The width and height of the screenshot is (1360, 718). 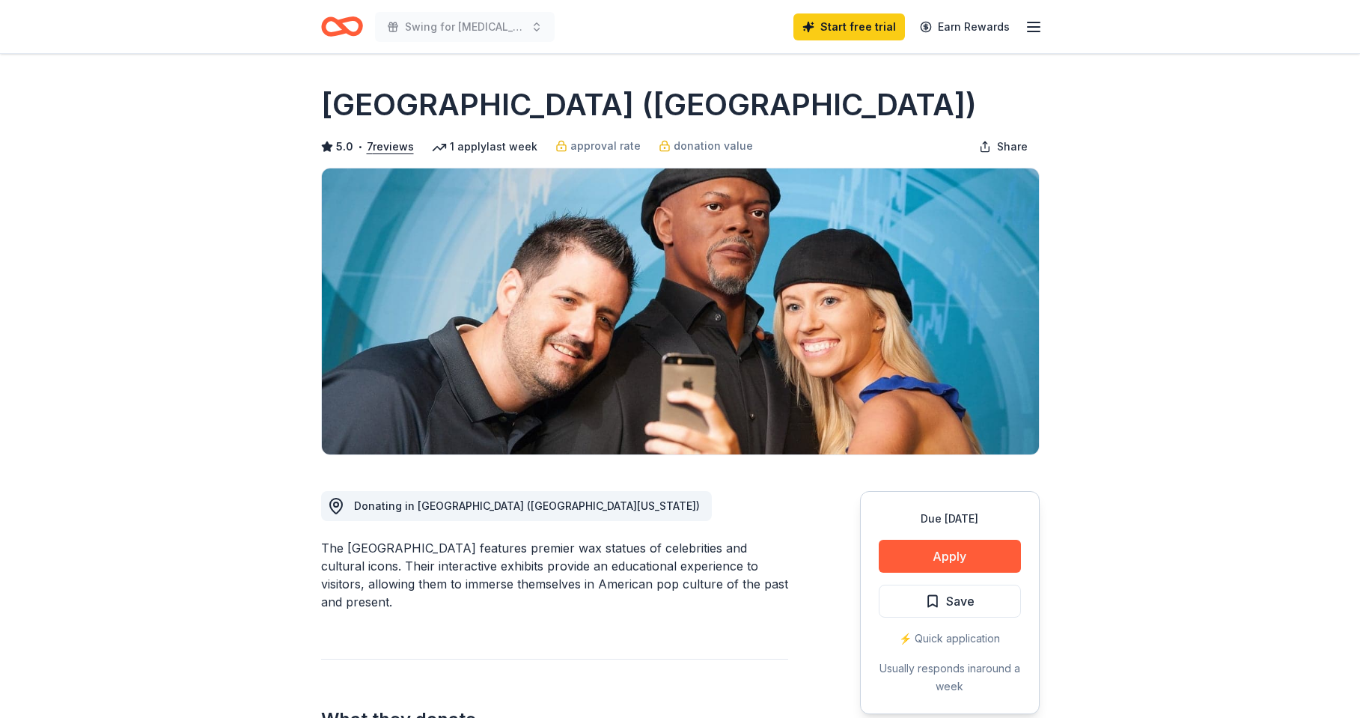 I want to click on a: Home, so click(x=342, y=26).